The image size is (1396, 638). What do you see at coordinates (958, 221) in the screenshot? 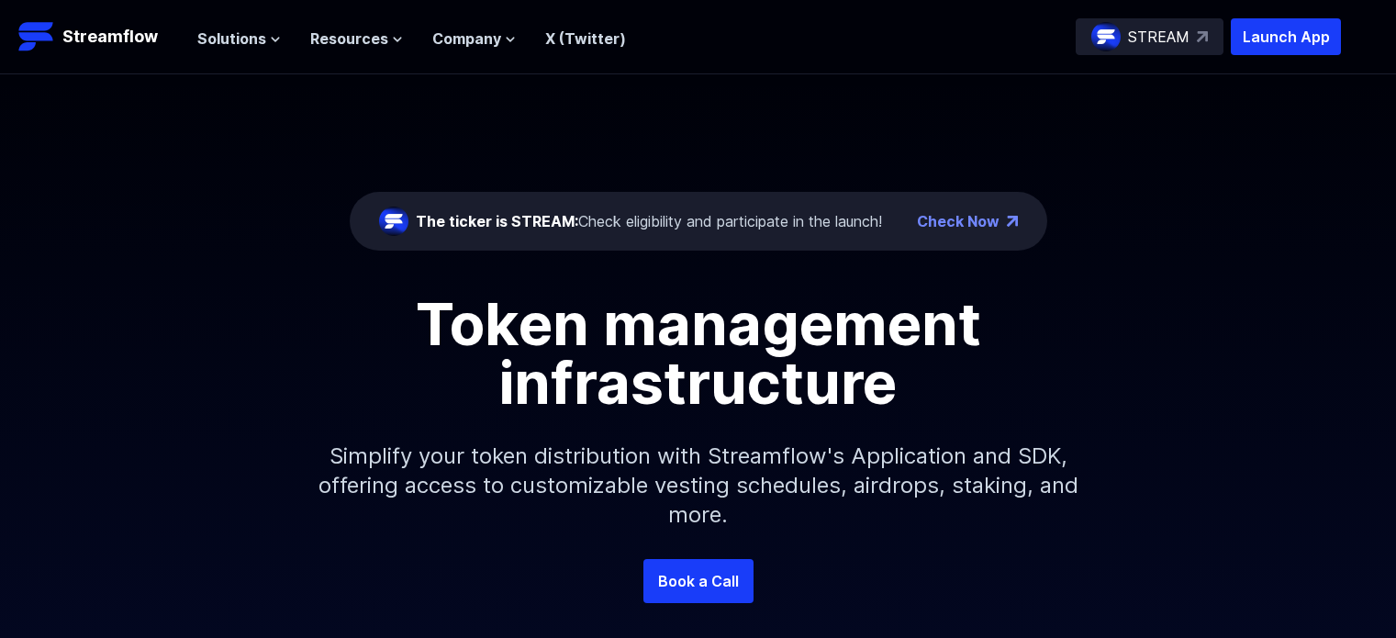
I see `a: Check Now` at bounding box center [958, 221].